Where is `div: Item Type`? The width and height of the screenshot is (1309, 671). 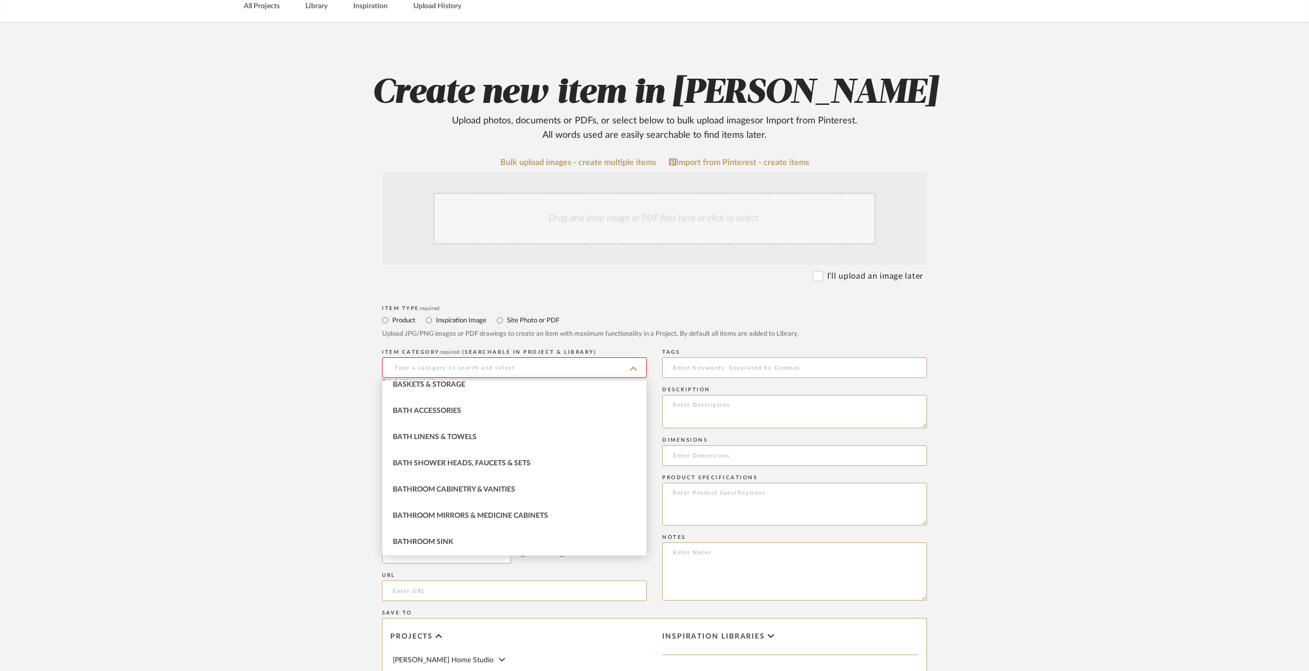
div: Item Type is located at coordinates (654, 308).